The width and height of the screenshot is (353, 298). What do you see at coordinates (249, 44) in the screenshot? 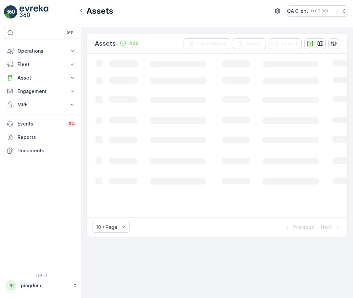
I see `button: Export` at bounding box center [249, 44].